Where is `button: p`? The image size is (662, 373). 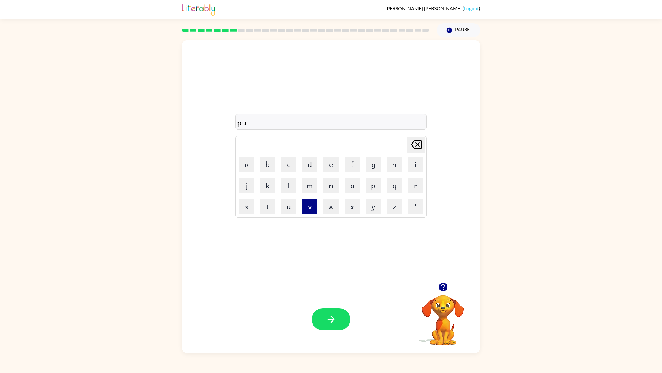
button: p is located at coordinates (373, 185).